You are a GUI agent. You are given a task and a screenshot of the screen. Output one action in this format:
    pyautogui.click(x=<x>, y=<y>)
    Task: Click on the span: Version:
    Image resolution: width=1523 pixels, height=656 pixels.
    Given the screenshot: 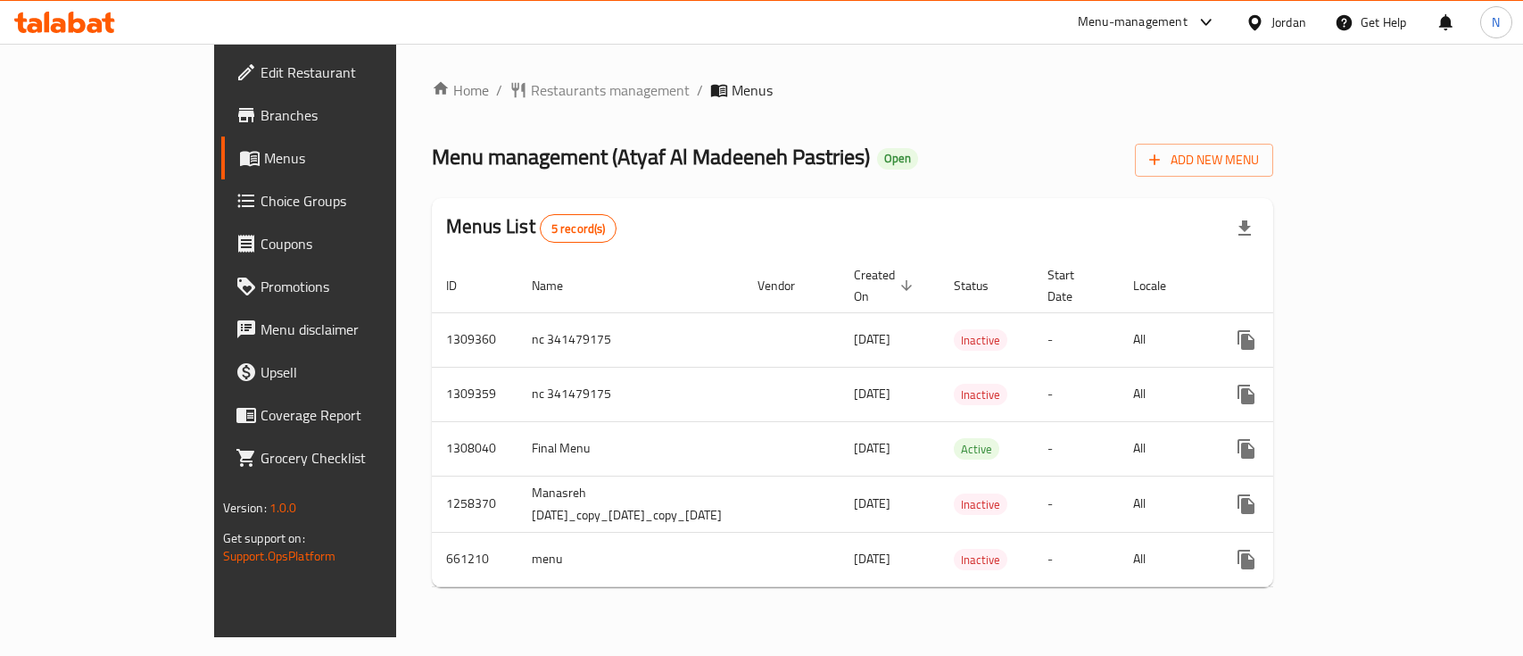 What is the action you would take?
    pyautogui.click(x=244, y=508)
    